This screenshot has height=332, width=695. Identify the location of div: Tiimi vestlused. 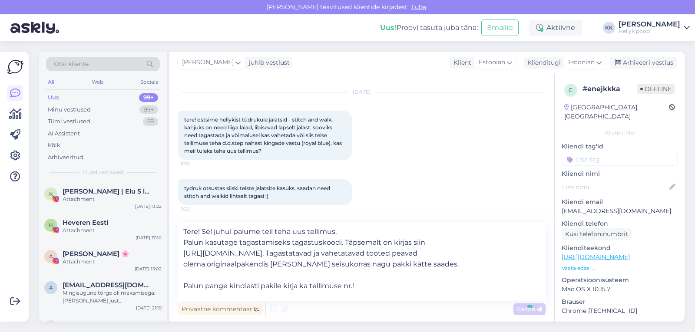
(69, 122).